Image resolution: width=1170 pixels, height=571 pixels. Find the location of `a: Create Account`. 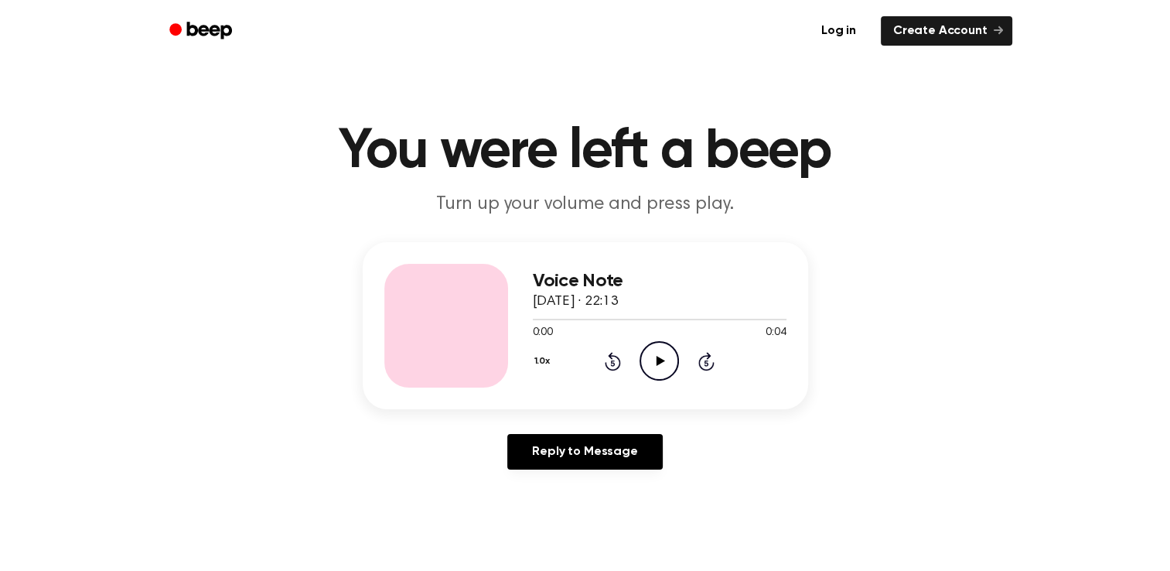

a: Create Account is located at coordinates (946, 31).